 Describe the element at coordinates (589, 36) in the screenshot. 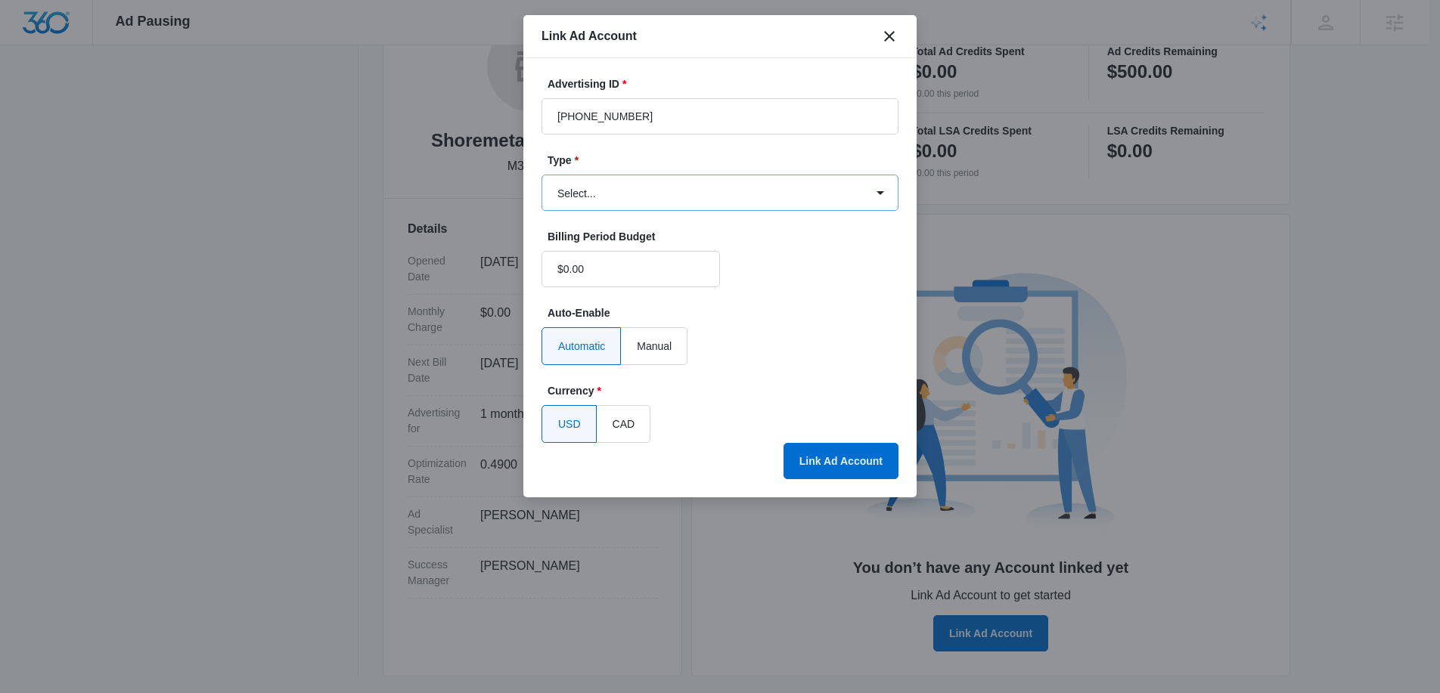

I see `h1: Link Ad Account` at that location.